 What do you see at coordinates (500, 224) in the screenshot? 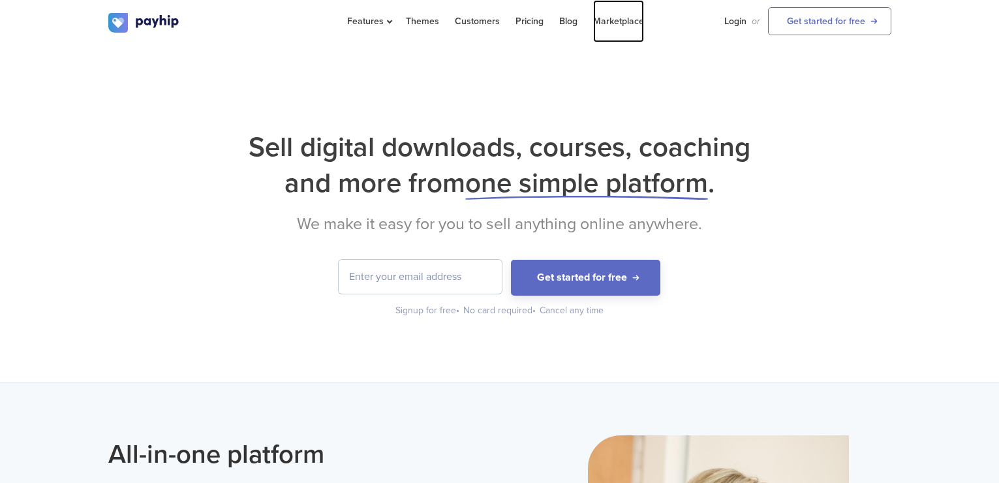
I see `h2: We make it easy for you to sell anything online anywhere.` at bounding box center [500, 224].